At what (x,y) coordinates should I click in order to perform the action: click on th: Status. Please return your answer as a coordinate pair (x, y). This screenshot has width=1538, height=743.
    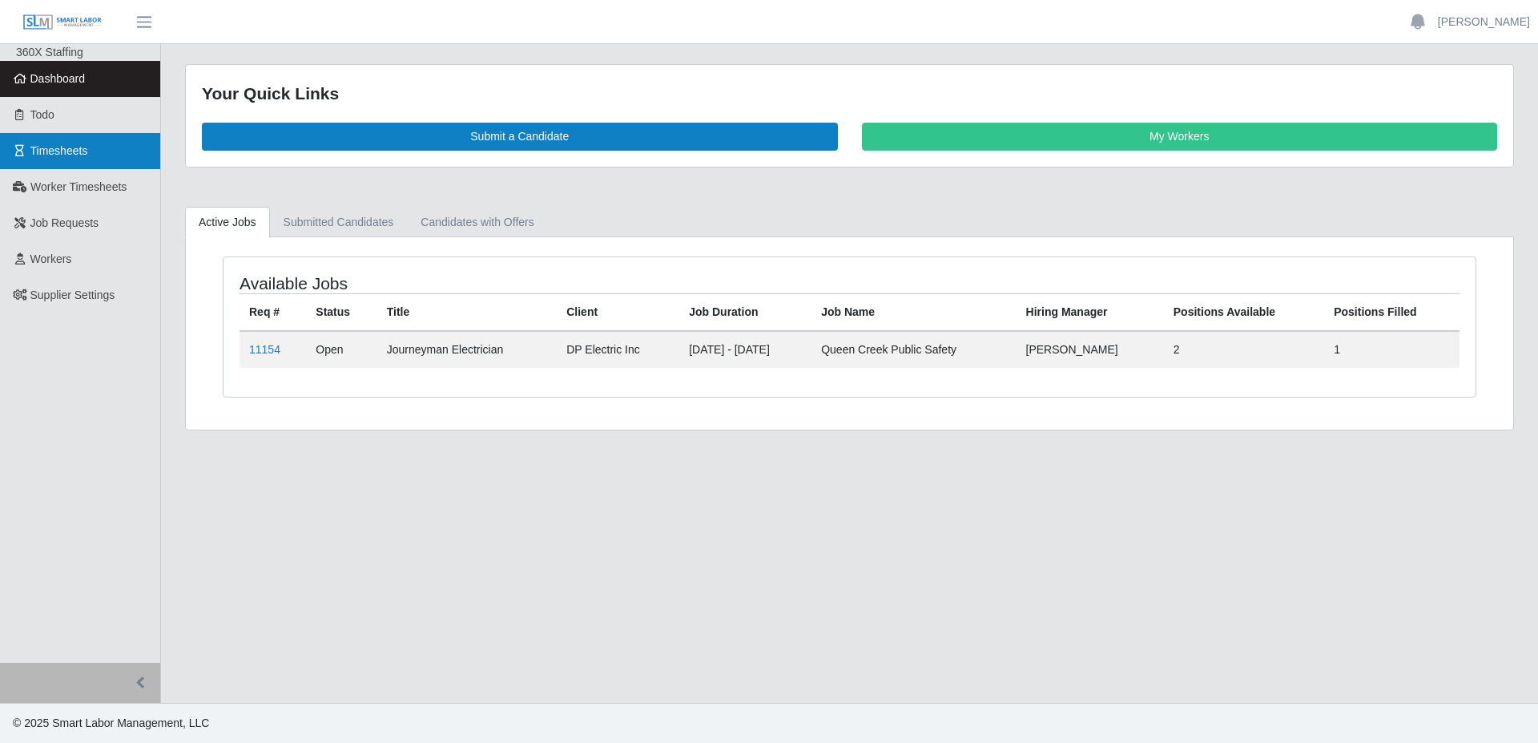
    Looking at the image, I should click on (341, 312).